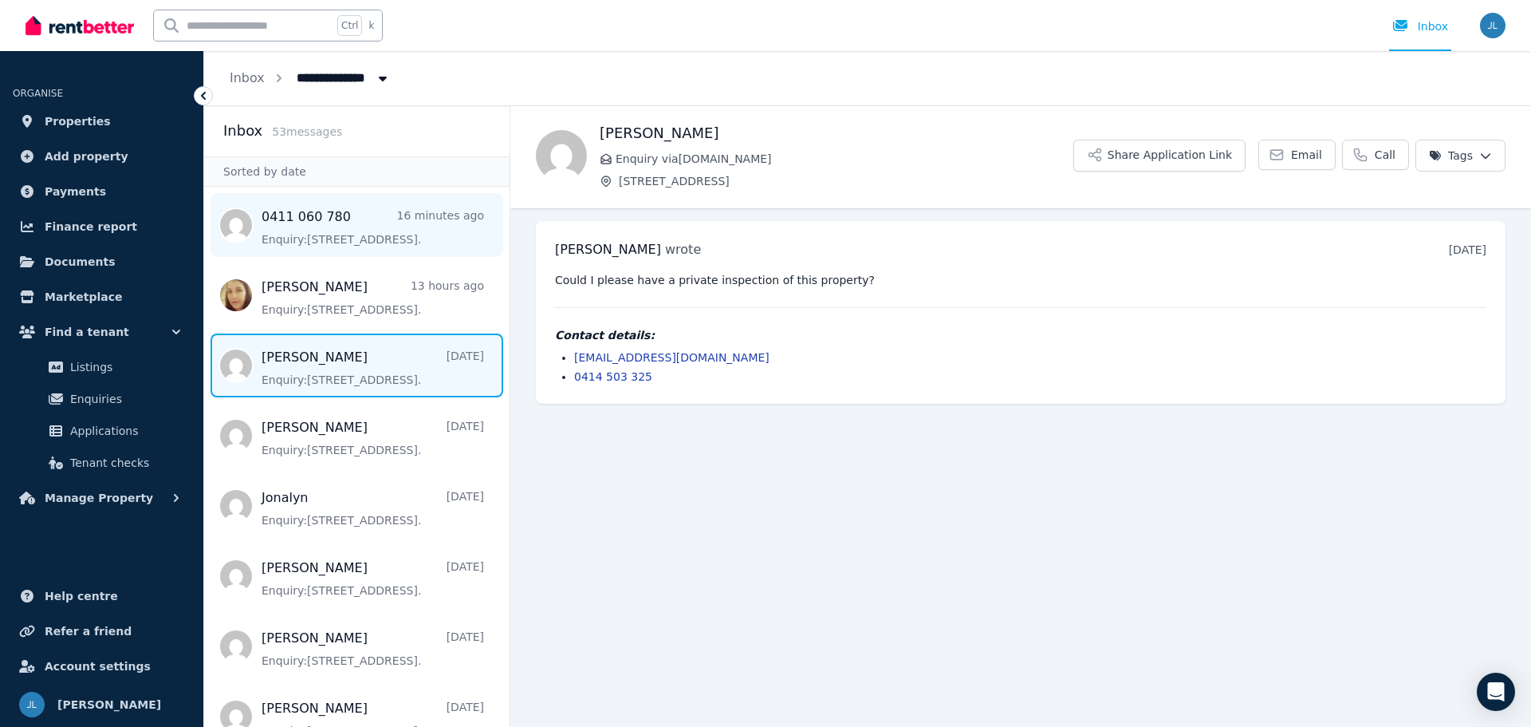  I want to click on div: Open Intercom Messenger, so click(1496, 692).